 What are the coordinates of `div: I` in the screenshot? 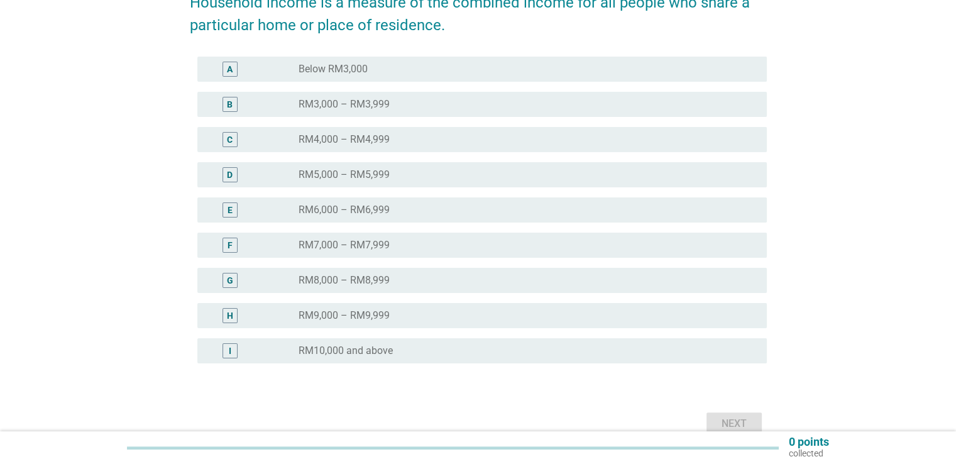 It's located at (230, 351).